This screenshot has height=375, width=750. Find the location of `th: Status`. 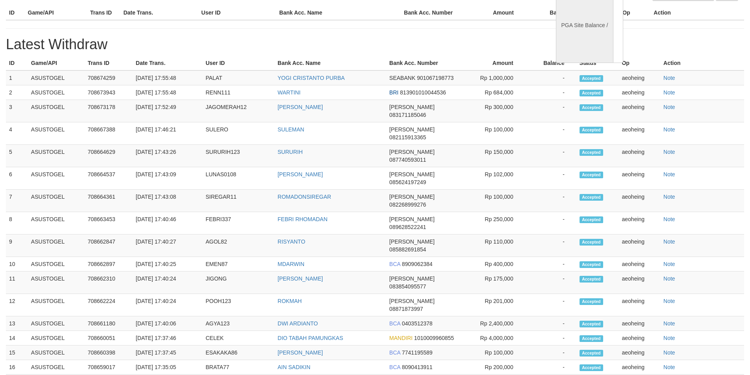

th: Status is located at coordinates (598, 63).